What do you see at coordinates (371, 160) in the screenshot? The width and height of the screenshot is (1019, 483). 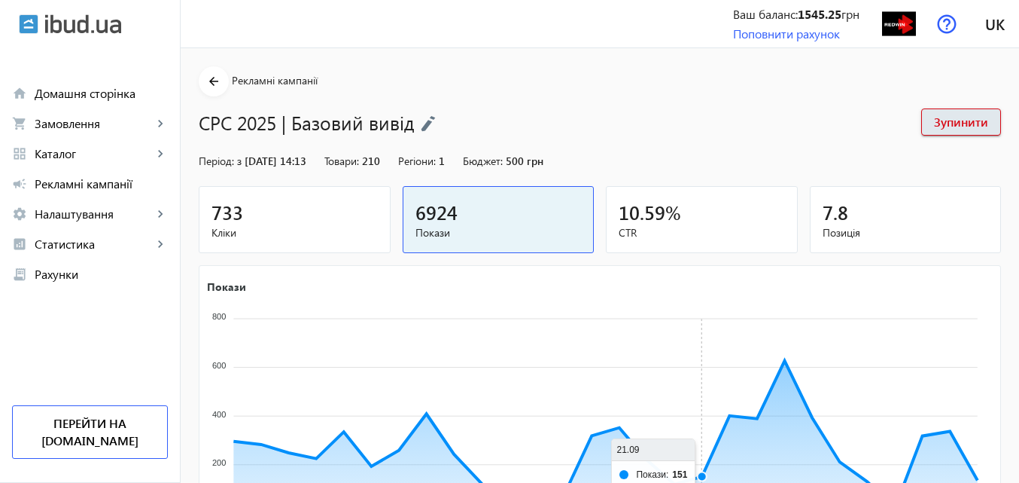 I see `span: 210` at bounding box center [371, 160].